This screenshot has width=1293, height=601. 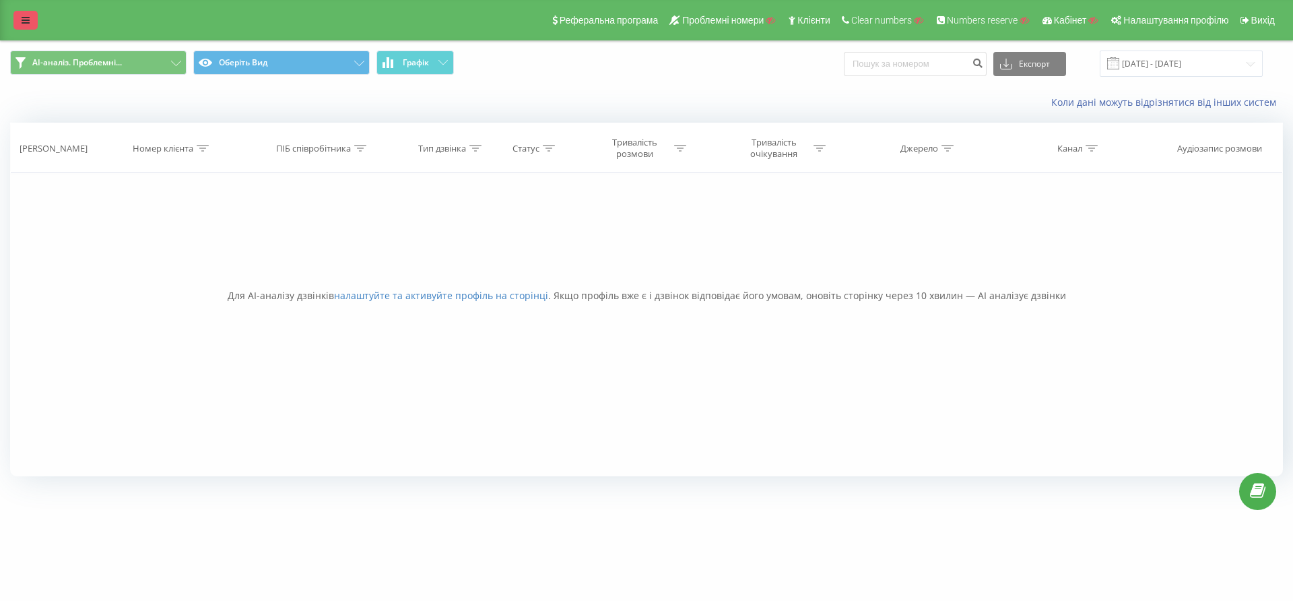 What do you see at coordinates (1030, 64) in the screenshot?
I see `button: Експорт` at bounding box center [1030, 64].